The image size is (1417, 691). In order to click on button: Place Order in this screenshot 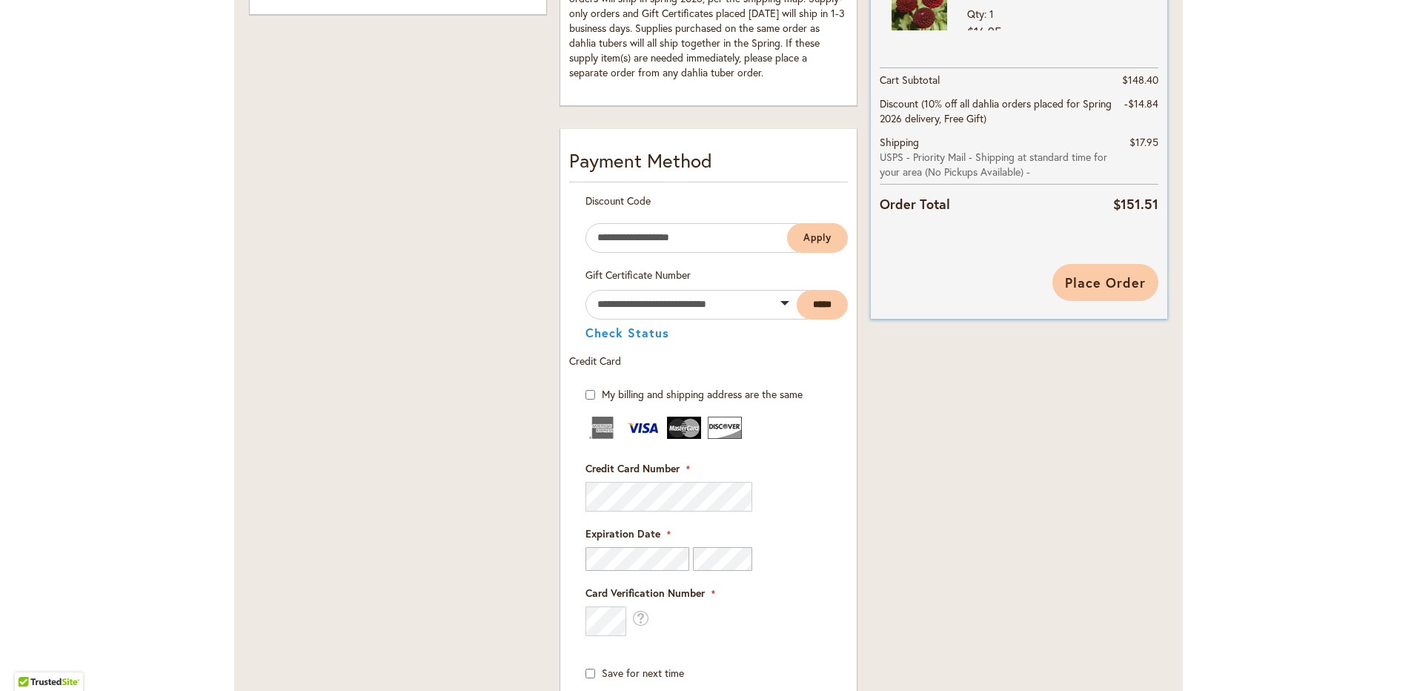, I will do `click(1105, 282)`.